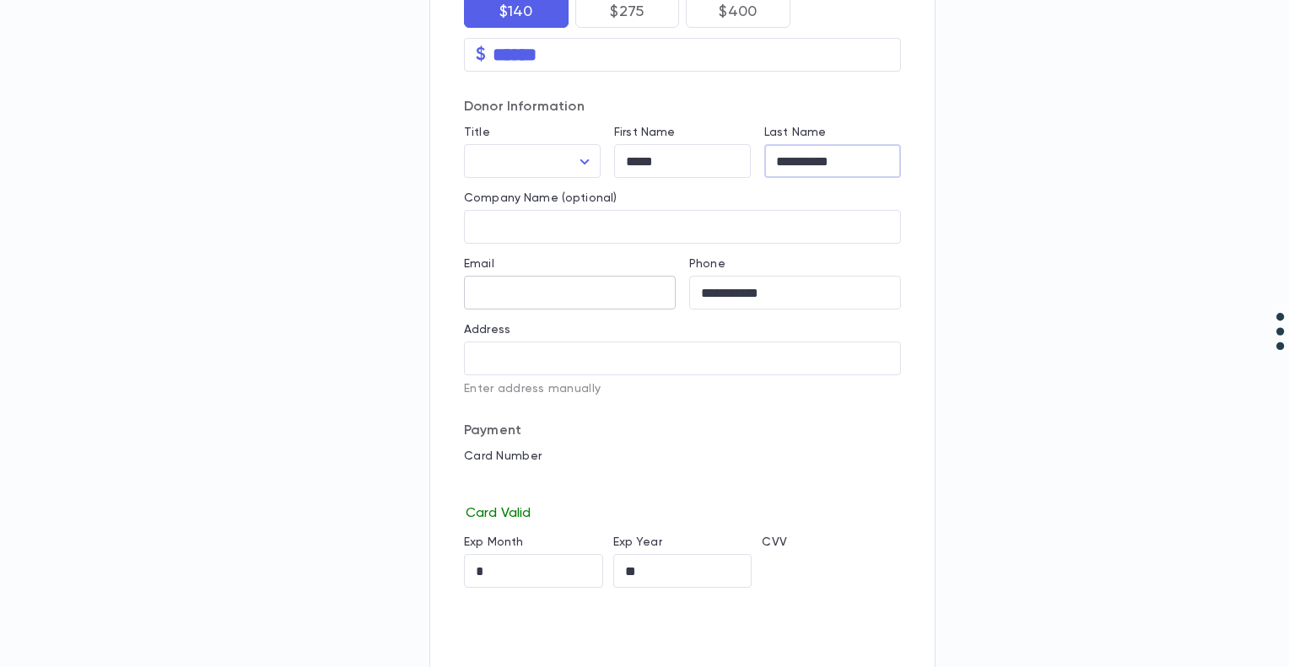 This screenshot has height=667, width=1289. What do you see at coordinates (683, 512) in the screenshot?
I see `p: Card Valid` at bounding box center [683, 512].